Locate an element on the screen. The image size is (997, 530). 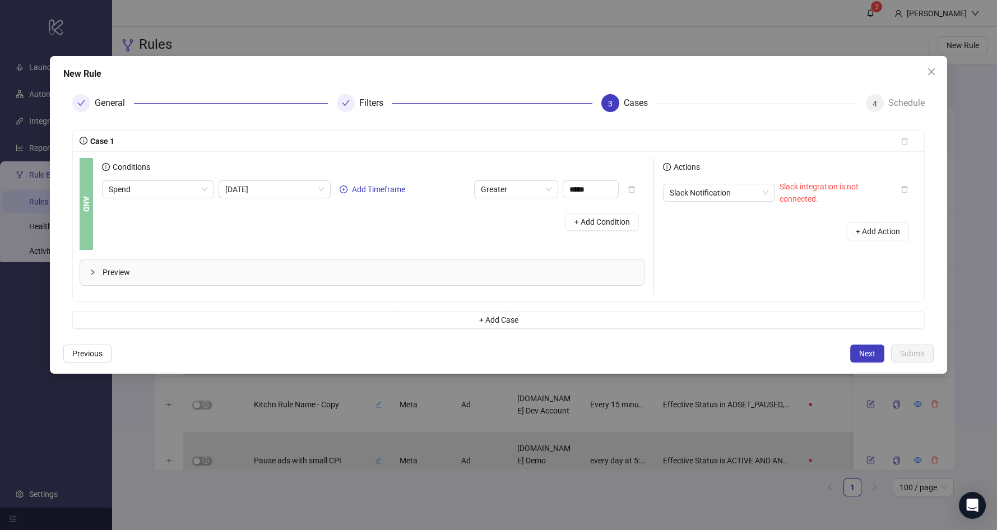
span: close is located at coordinates (932, 72).